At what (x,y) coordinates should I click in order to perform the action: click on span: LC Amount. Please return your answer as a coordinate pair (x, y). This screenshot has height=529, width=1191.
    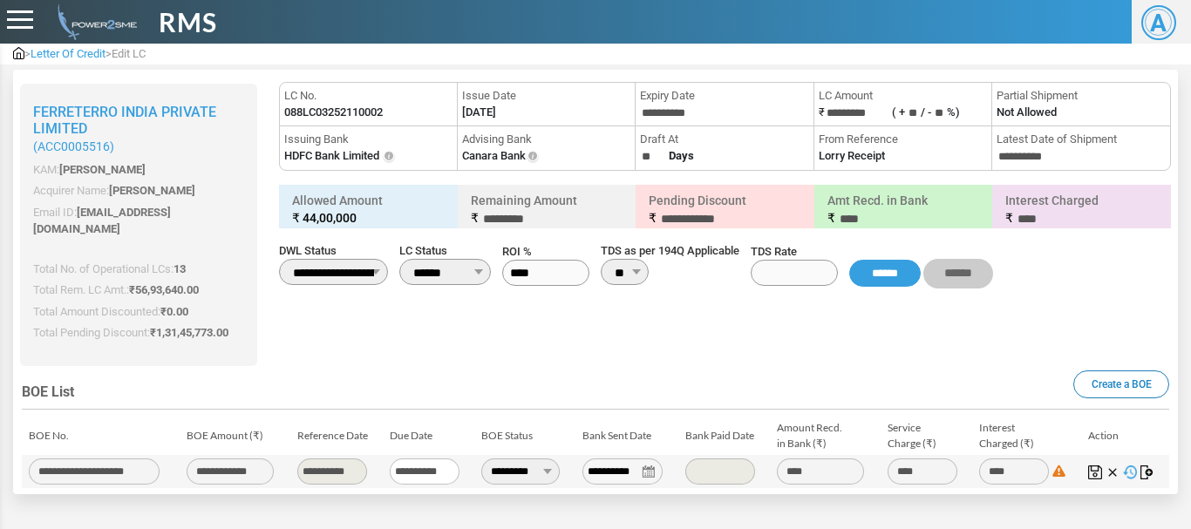
    Looking at the image, I should click on (903, 96).